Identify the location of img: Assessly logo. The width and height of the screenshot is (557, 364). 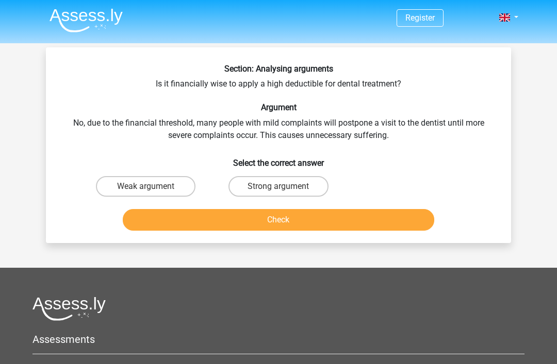
(69, 309).